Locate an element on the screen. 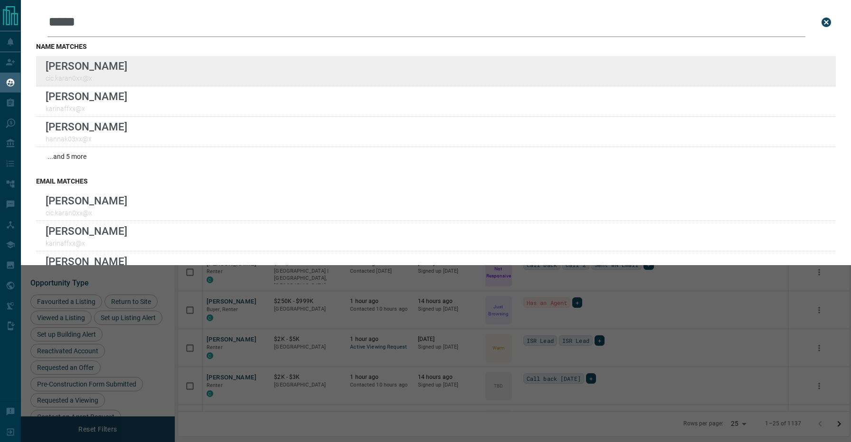 This screenshot has height=442, width=851. p: hannak03xx@x is located at coordinates (86, 139).